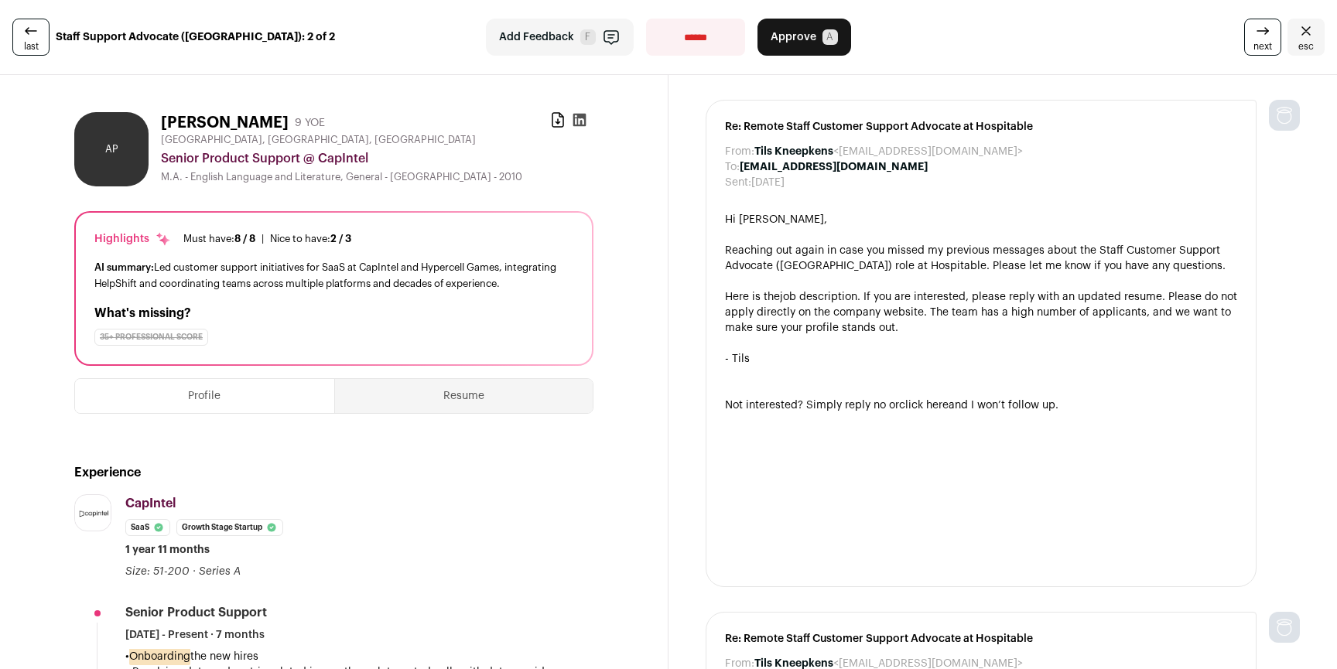  What do you see at coordinates (93, 513) in the screenshot?
I see `img: fef1c45605c88cd72c394284d74b5c24c8369b7a040e634789dcc945091d9fd5.png` at bounding box center [93, 513].